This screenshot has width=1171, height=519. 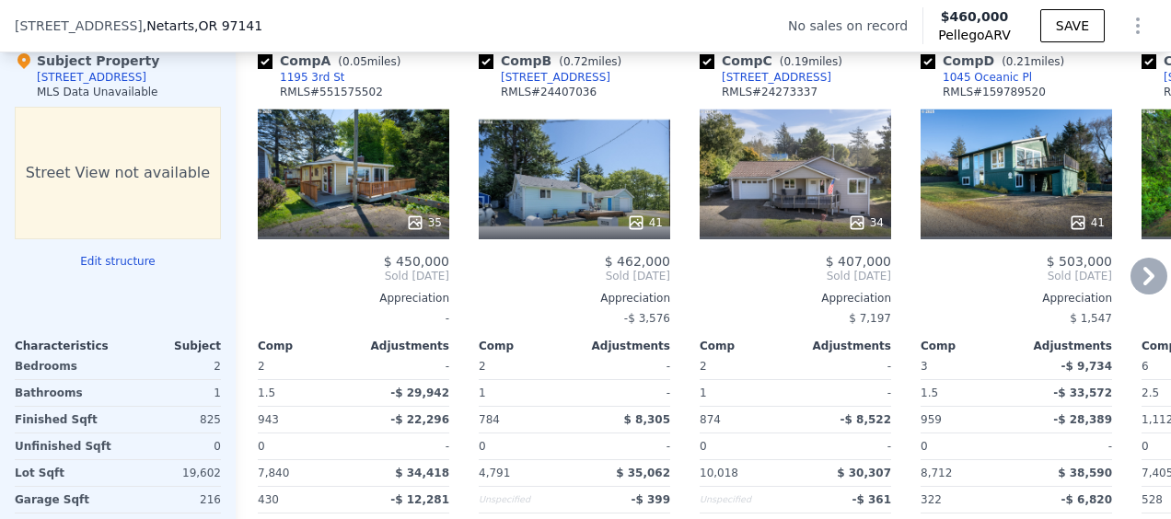 What do you see at coordinates (64, 447) in the screenshot?
I see `div: Unfinished Sqft` at bounding box center [64, 447].